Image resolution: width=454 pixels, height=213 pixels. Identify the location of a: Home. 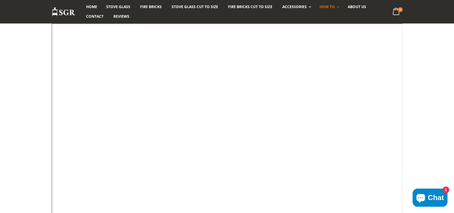
(92, 7).